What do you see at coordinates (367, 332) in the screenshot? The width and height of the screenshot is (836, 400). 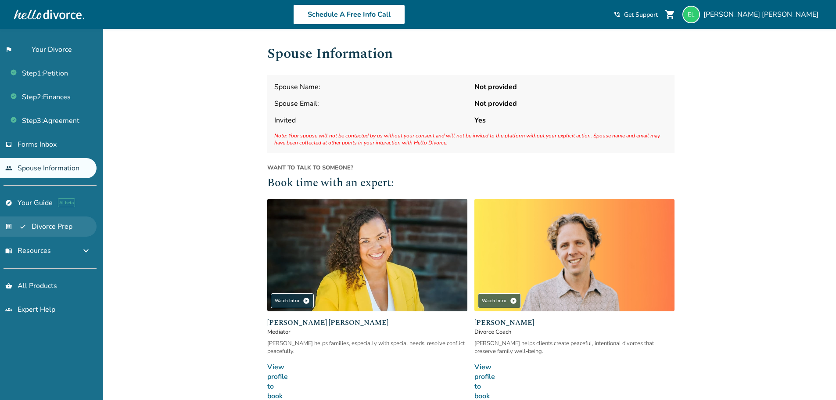 I see `span: Mediator` at bounding box center [367, 332].